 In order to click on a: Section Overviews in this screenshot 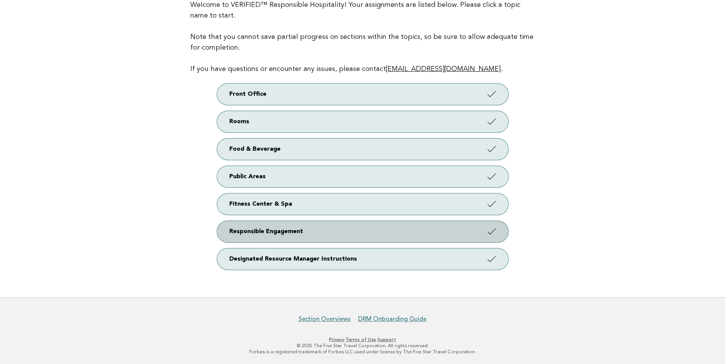, I will do `click(324, 319)`.